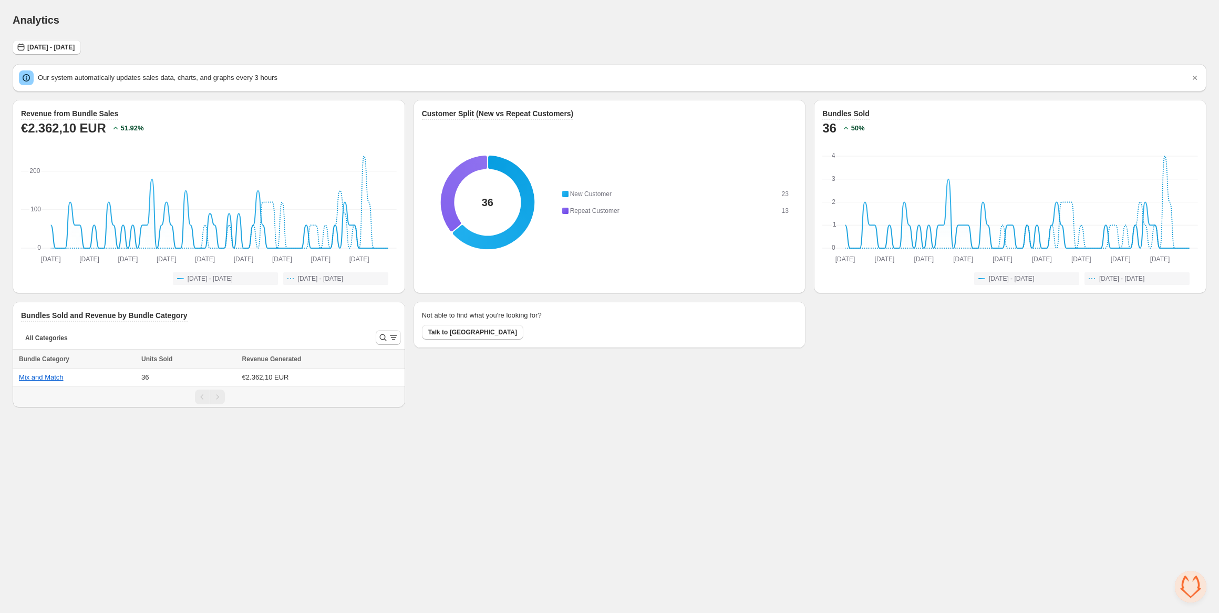 The image size is (1219, 613). What do you see at coordinates (41, 377) in the screenshot?
I see `button: Mix and Match` at bounding box center [41, 377].